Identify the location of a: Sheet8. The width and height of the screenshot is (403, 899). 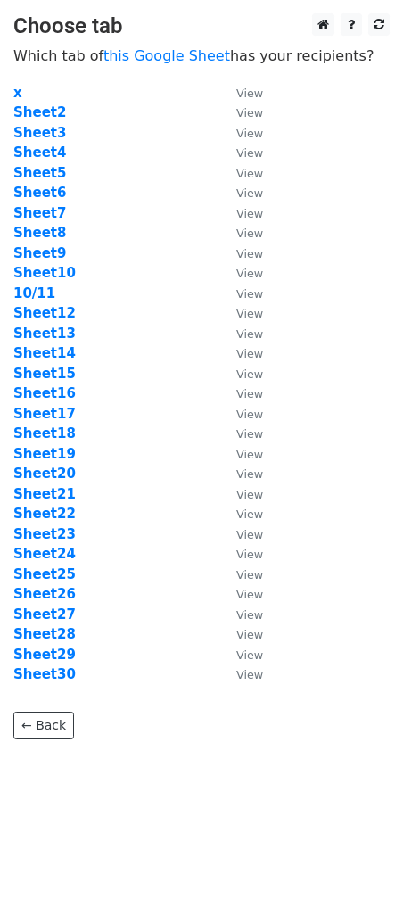
(39, 233).